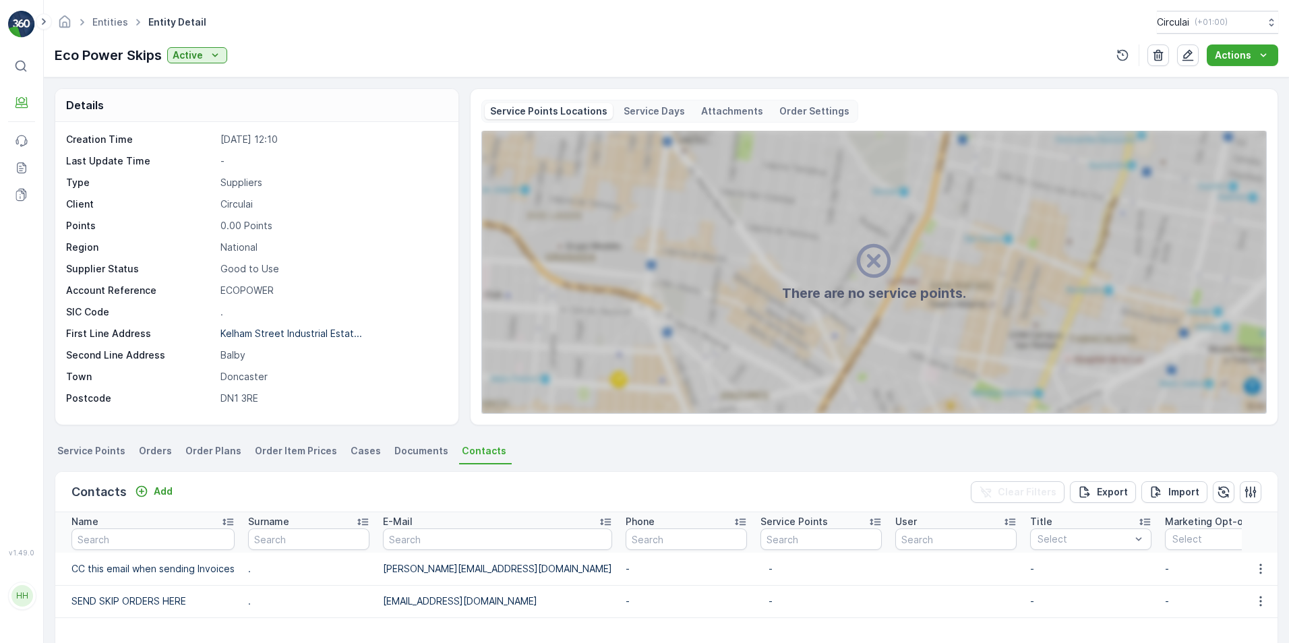 The width and height of the screenshot is (1289, 643). I want to click on p: Title, so click(1041, 522).